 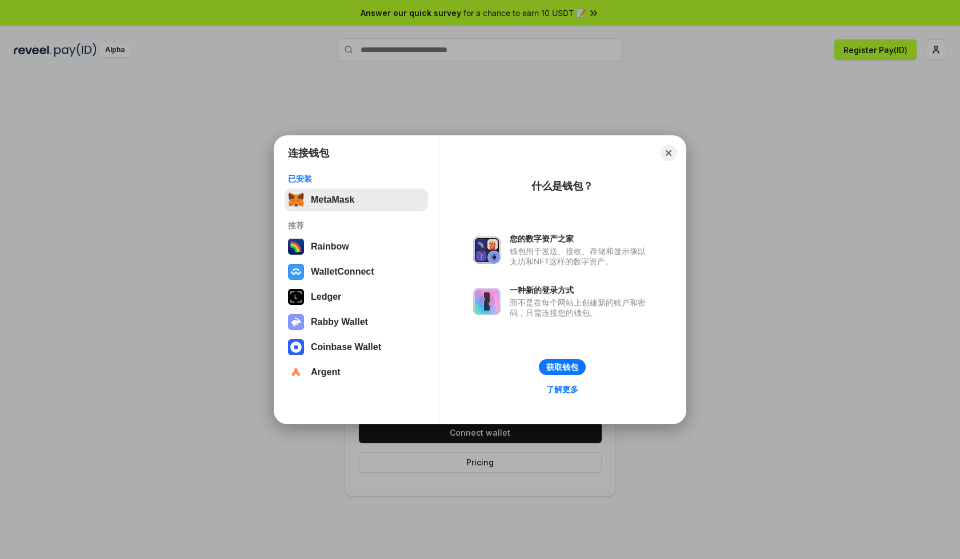 I want to click on button: Rabby Wallet, so click(x=356, y=322).